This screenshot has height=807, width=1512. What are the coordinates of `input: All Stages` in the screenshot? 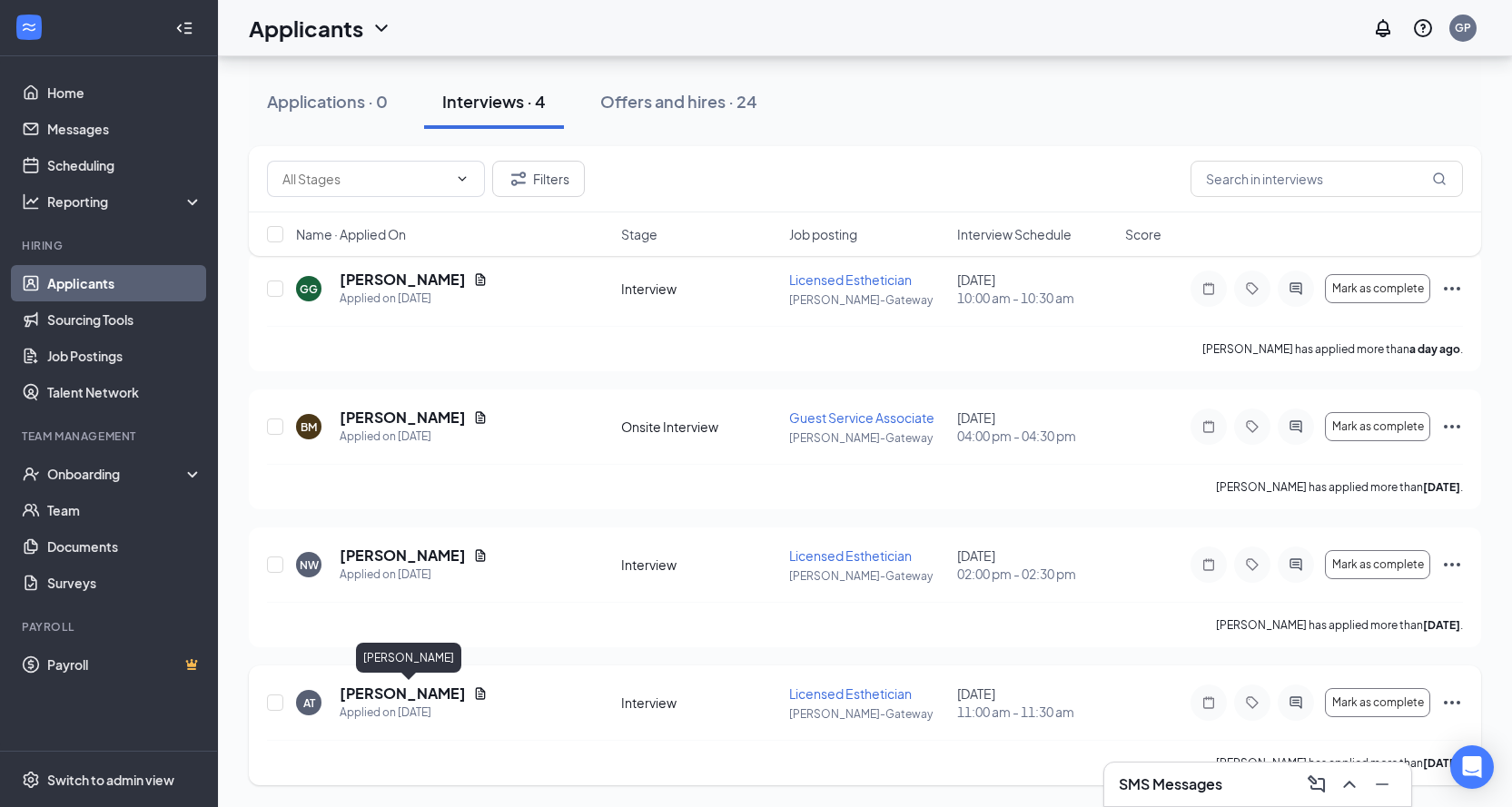 It's located at (366, 179).